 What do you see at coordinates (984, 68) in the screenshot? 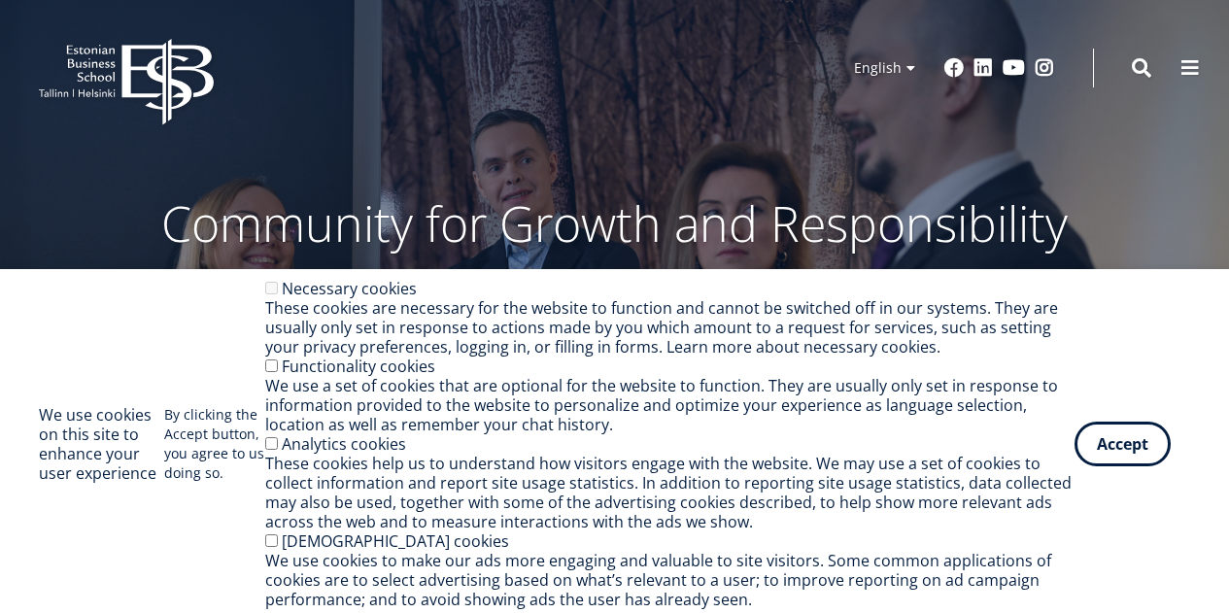
I see `a: Linkedin` at bounding box center [984, 68].